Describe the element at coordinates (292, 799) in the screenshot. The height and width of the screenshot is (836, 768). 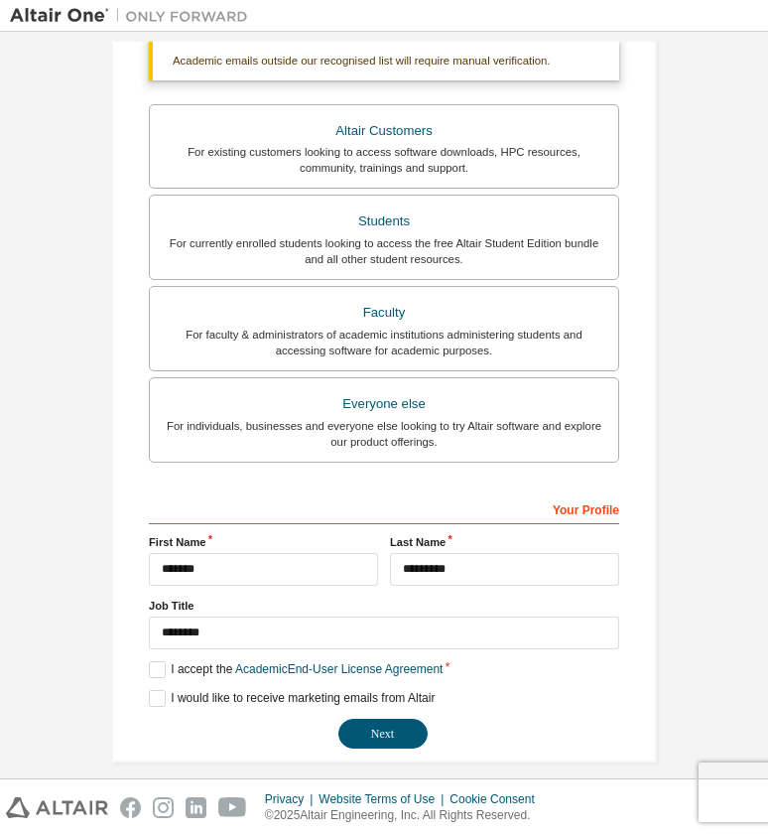
I see `div: Privacy` at that location.